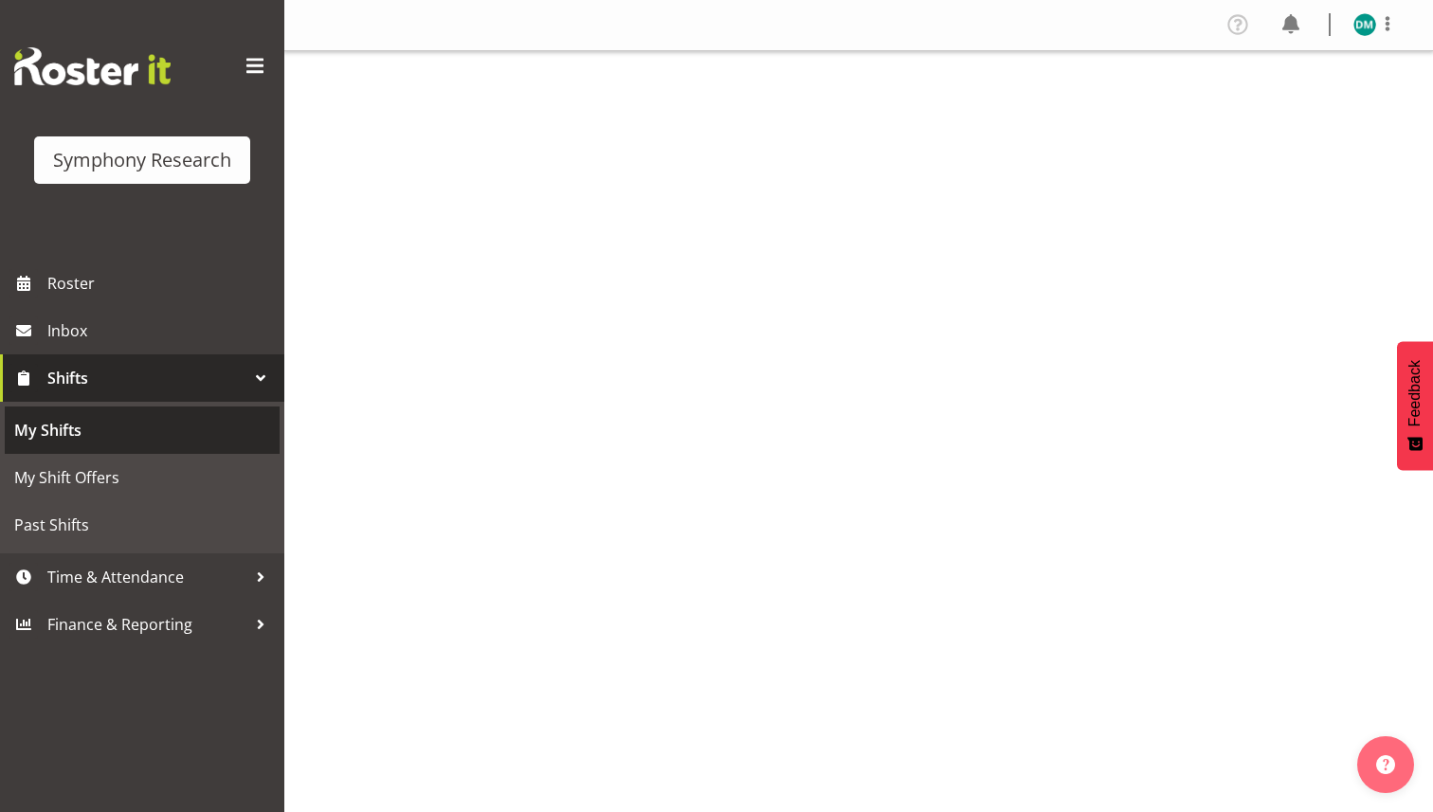 The width and height of the screenshot is (1433, 812). What do you see at coordinates (1415, 406) in the screenshot?
I see `button: Feedback - Show survey` at bounding box center [1415, 406].